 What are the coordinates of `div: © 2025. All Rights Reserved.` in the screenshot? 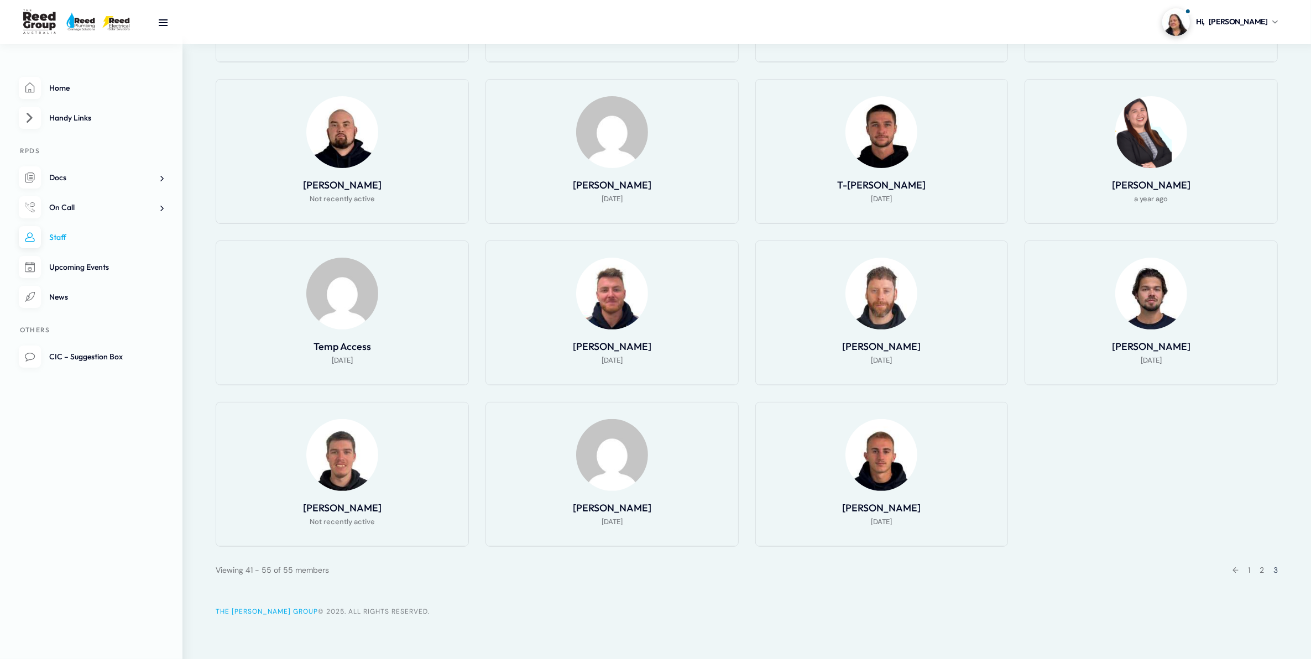 It's located at (747, 612).